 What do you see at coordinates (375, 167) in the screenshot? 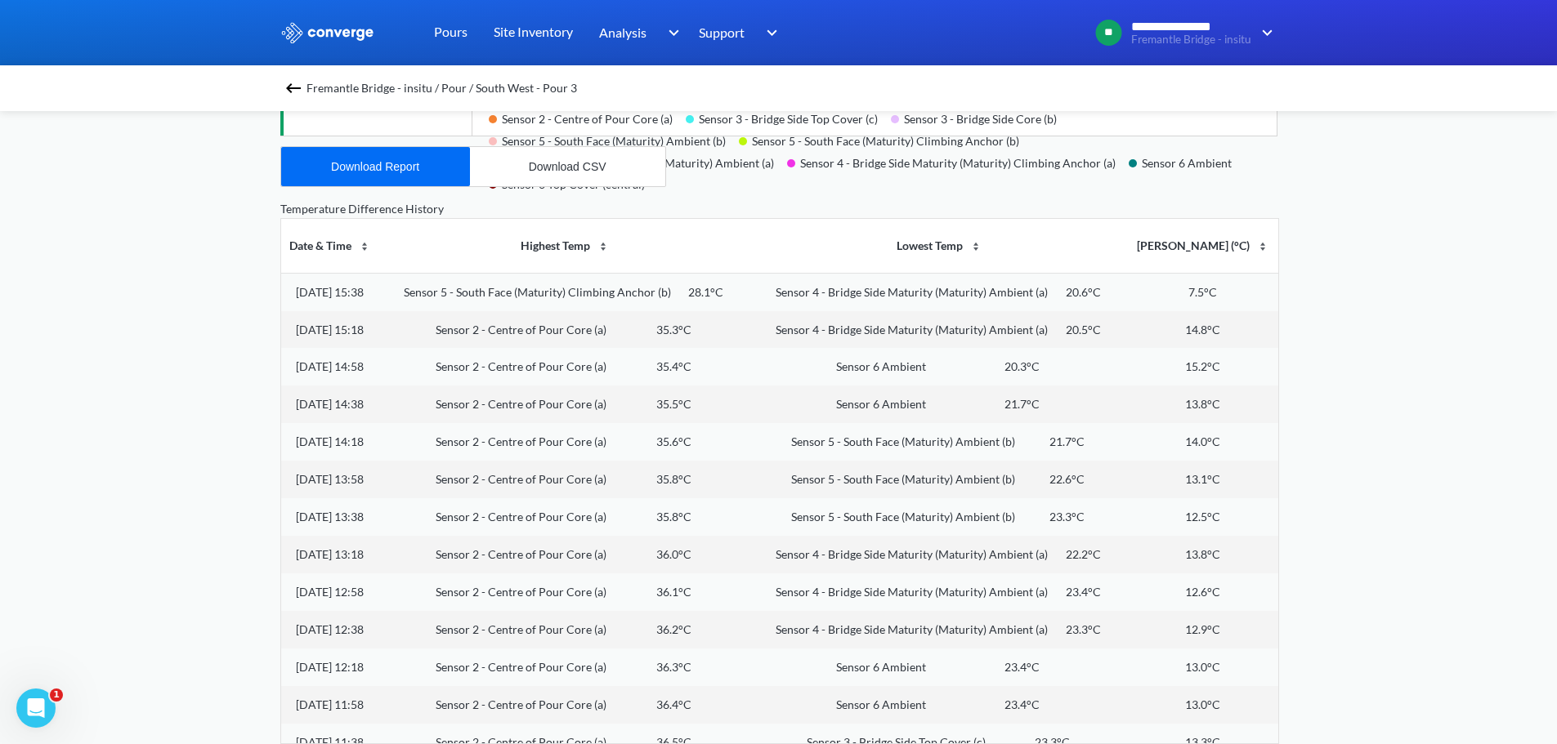
I see `button: Download Report` at bounding box center [375, 167].